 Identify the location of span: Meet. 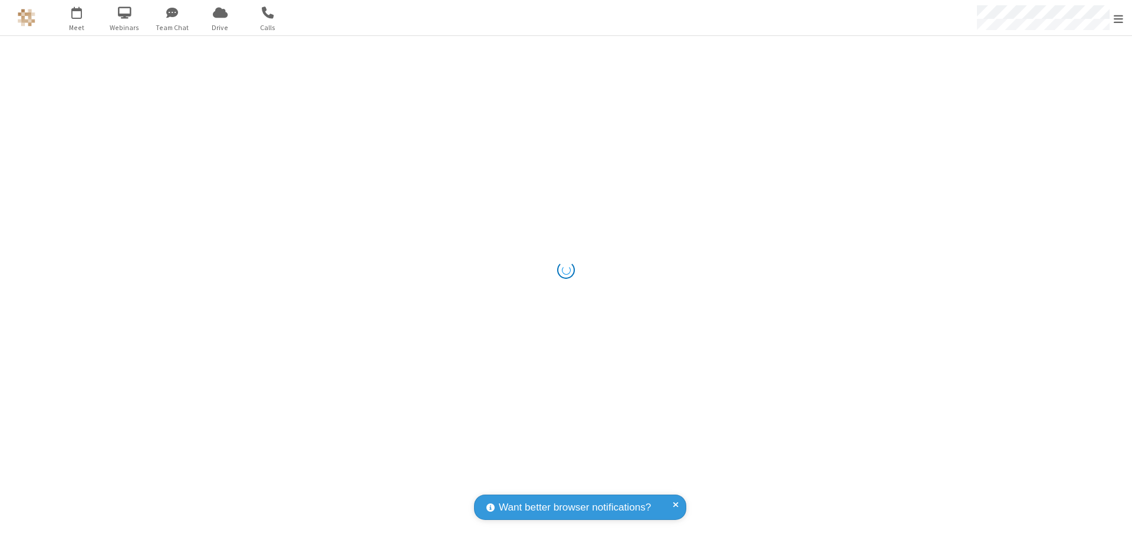
(77, 28).